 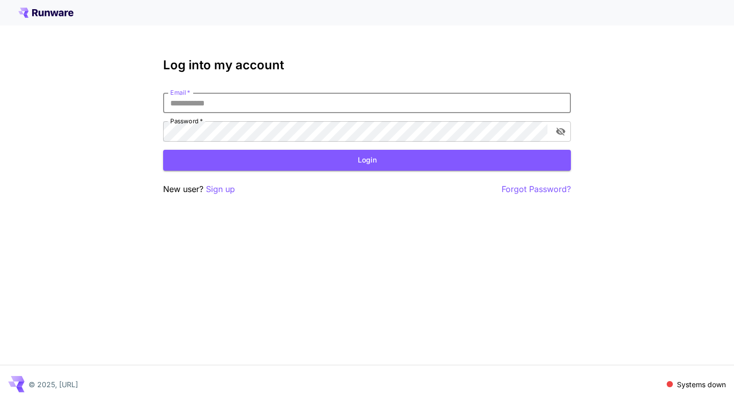 What do you see at coordinates (187, 121) in the screenshot?
I see `label: Password` at bounding box center [187, 121].